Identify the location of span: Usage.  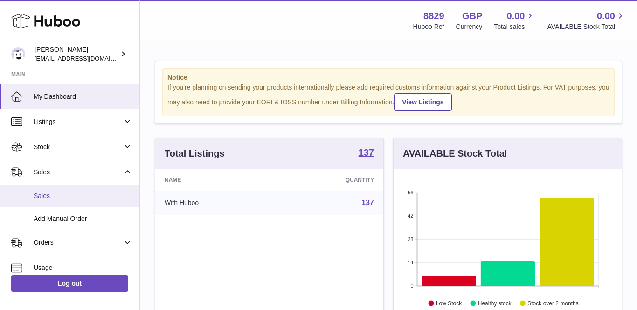
(83, 268).